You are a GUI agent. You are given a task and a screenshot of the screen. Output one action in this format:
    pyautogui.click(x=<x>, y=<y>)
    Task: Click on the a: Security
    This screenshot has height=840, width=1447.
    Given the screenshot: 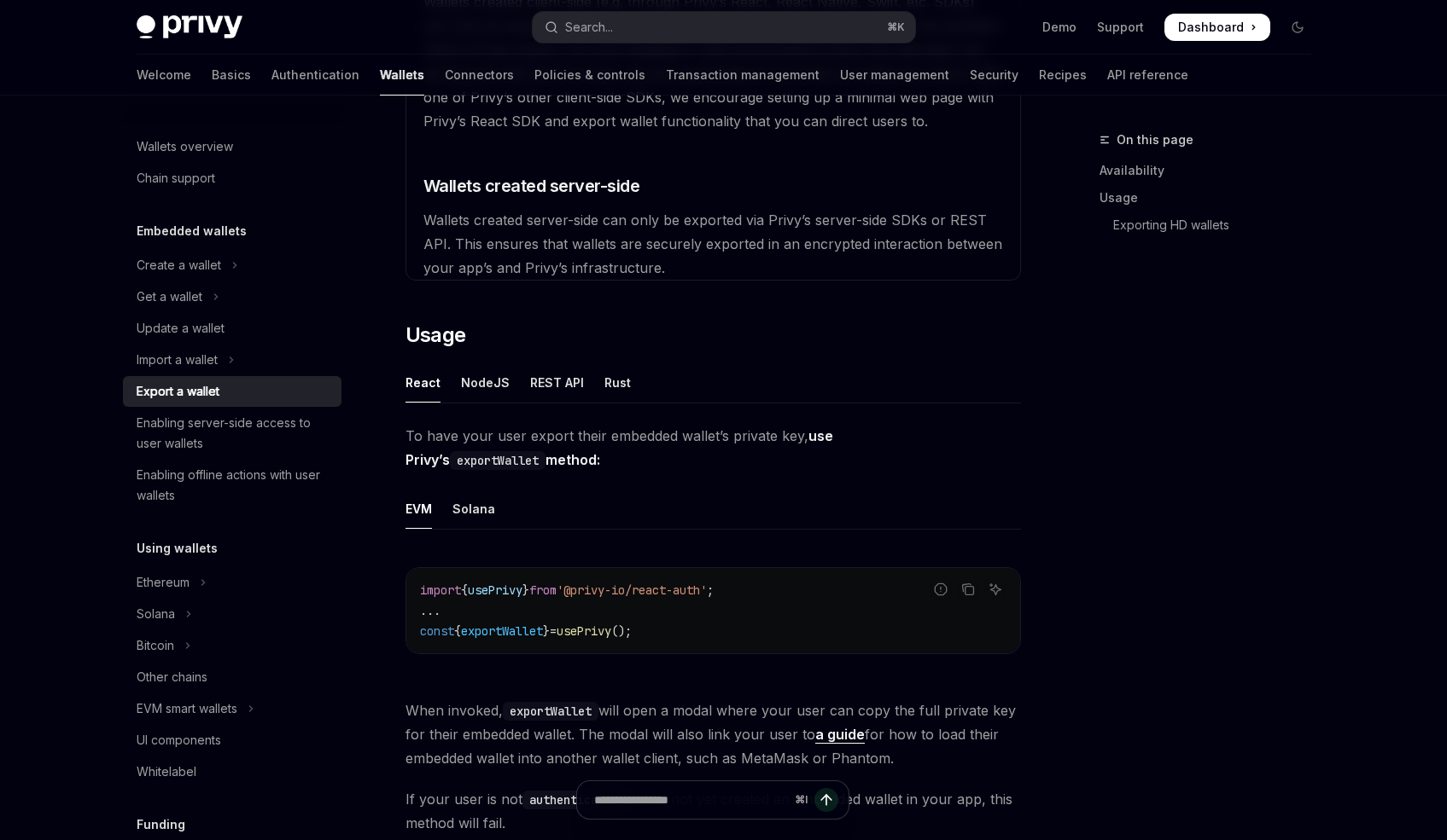 What is the action you would take?
    pyautogui.click(x=993, y=75)
    